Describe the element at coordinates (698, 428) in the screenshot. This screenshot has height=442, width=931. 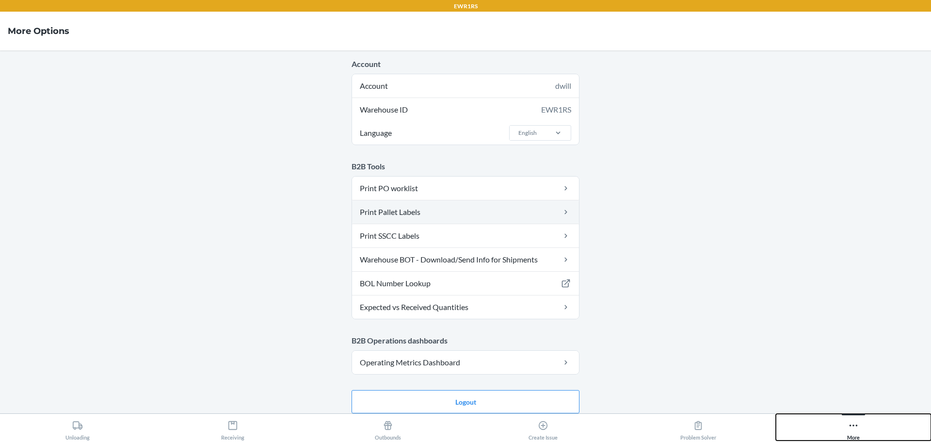
I see `div: Problem Solver` at that location.